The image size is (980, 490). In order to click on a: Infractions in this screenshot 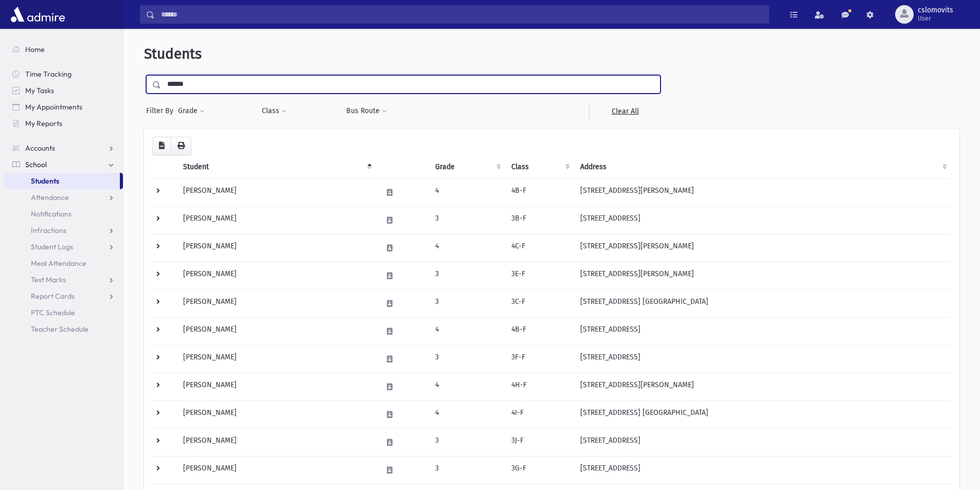, I will do `click(63, 230)`.